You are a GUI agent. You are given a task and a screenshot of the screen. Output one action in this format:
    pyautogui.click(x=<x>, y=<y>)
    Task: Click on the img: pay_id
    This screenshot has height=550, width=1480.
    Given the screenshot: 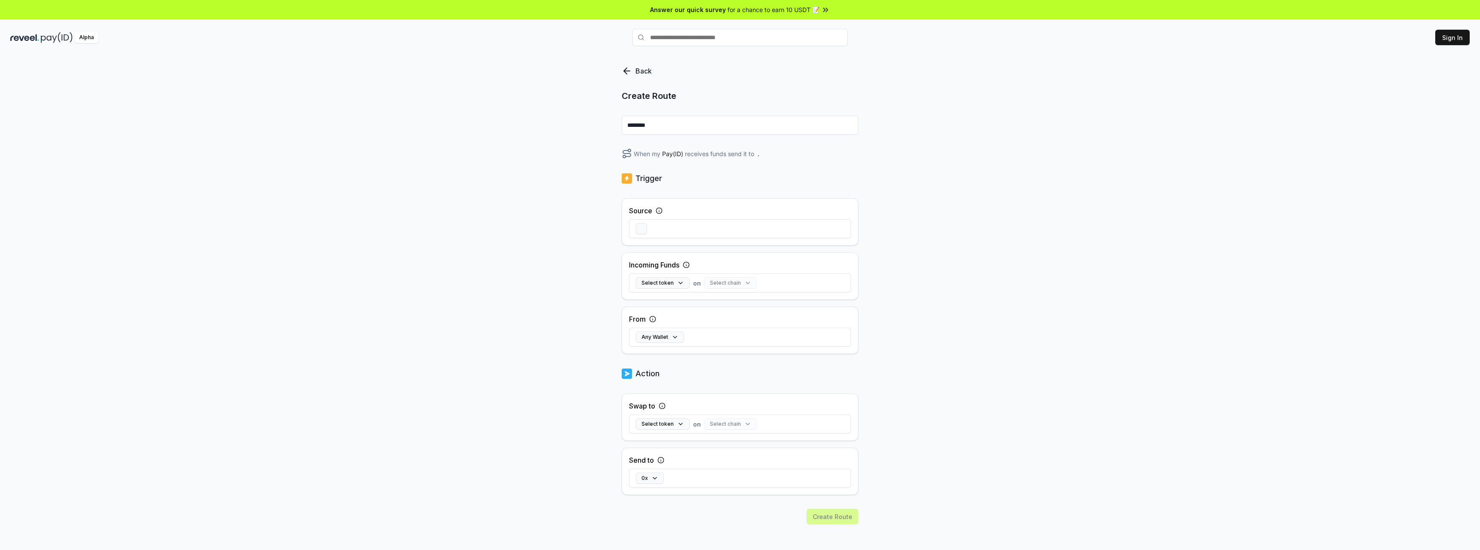 What is the action you would take?
    pyautogui.click(x=57, y=37)
    